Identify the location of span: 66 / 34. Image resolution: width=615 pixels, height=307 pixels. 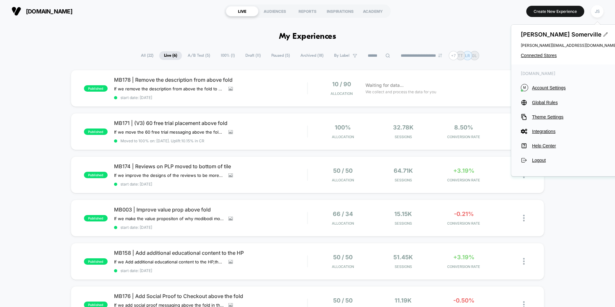
(343, 214).